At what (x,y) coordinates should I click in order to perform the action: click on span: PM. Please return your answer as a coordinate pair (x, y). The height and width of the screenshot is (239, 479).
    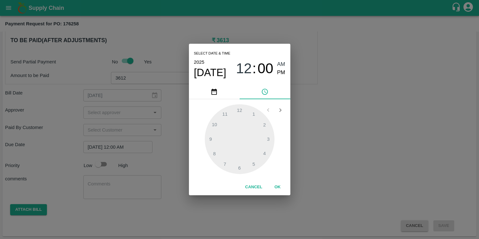
    Looking at the image, I should click on (281, 73).